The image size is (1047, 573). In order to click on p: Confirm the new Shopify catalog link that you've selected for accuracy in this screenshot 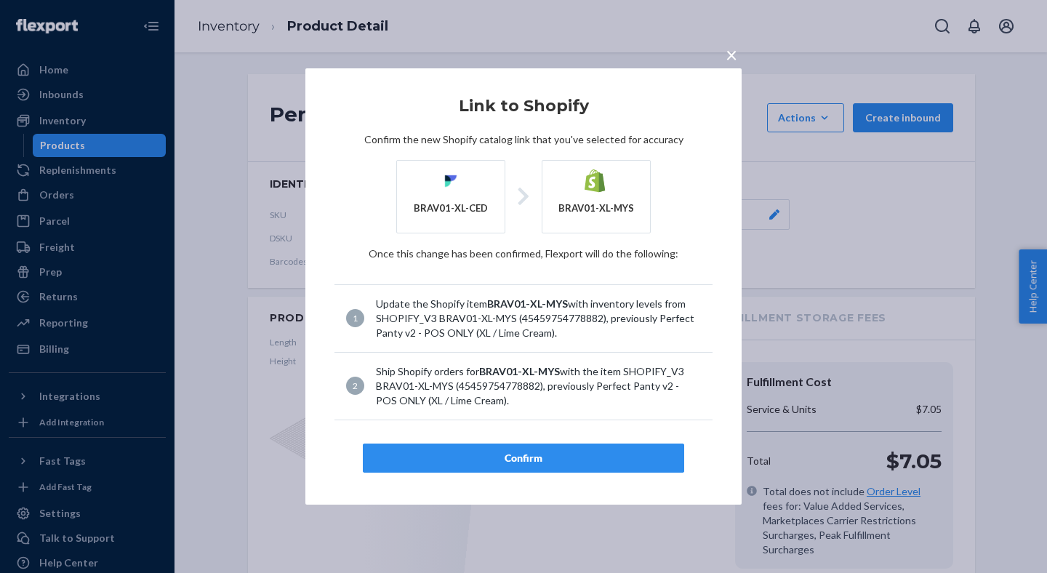, I will do `click(523, 140)`.